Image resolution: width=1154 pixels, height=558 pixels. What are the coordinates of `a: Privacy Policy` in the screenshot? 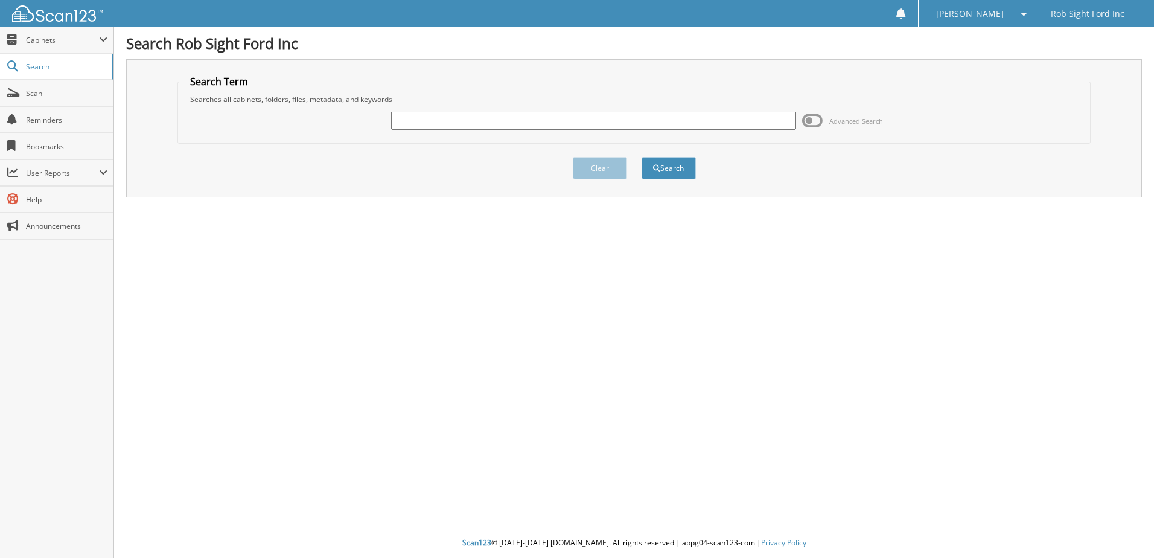 It's located at (783, 542).